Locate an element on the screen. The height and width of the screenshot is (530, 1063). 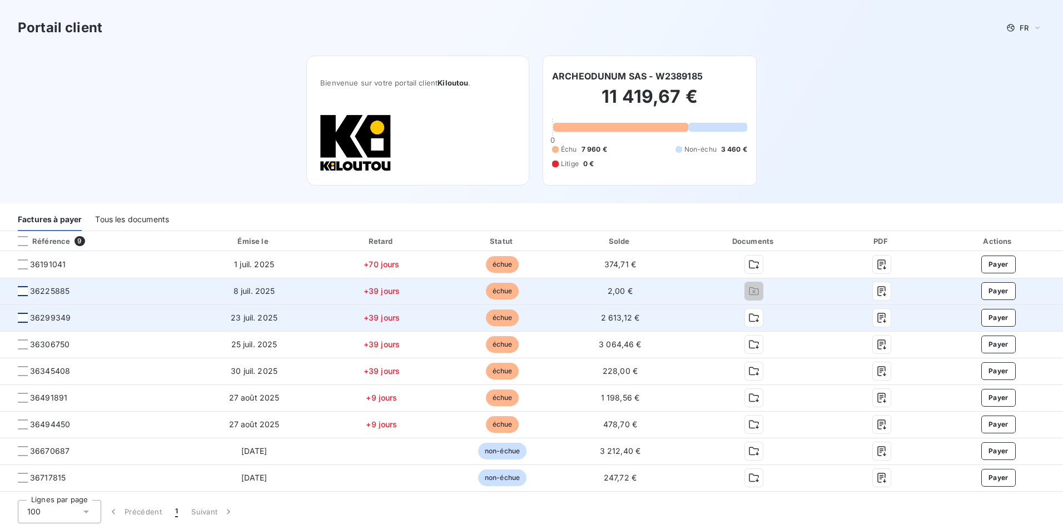
span: 2 613,12 € is located at coordinates (620, 317).